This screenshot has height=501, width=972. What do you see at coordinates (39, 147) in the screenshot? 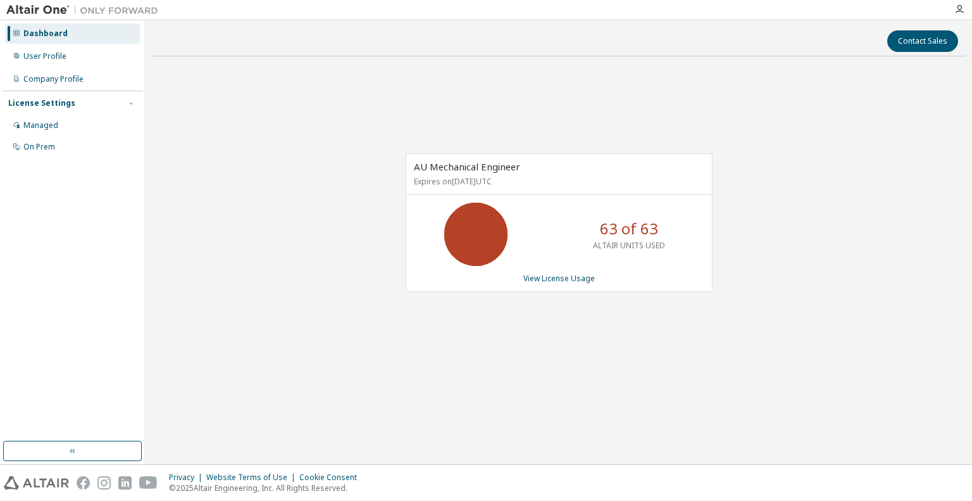
I see `div: On Prem` at bounding box center [39, 147].